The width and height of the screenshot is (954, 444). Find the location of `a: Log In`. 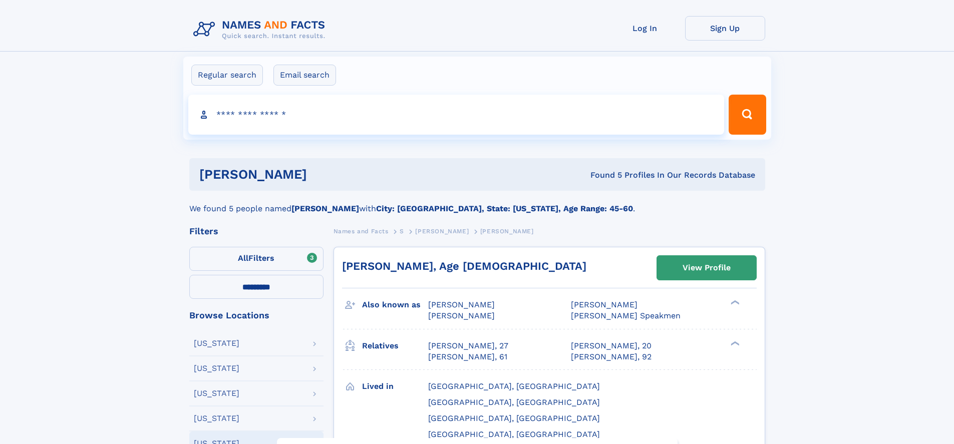

a: Log In is located at coordinates (645, 28).